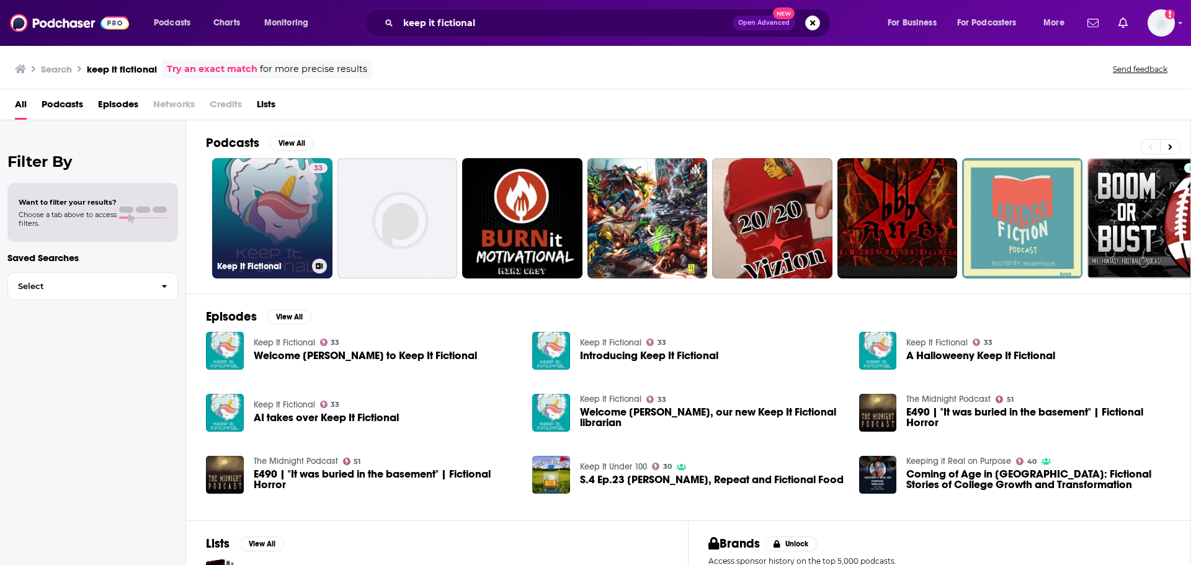  What do you see at coordinates (1123, 23) in the screenshot?
I see `a: Show notifications dropdown` at bounding box center [1123, 23].